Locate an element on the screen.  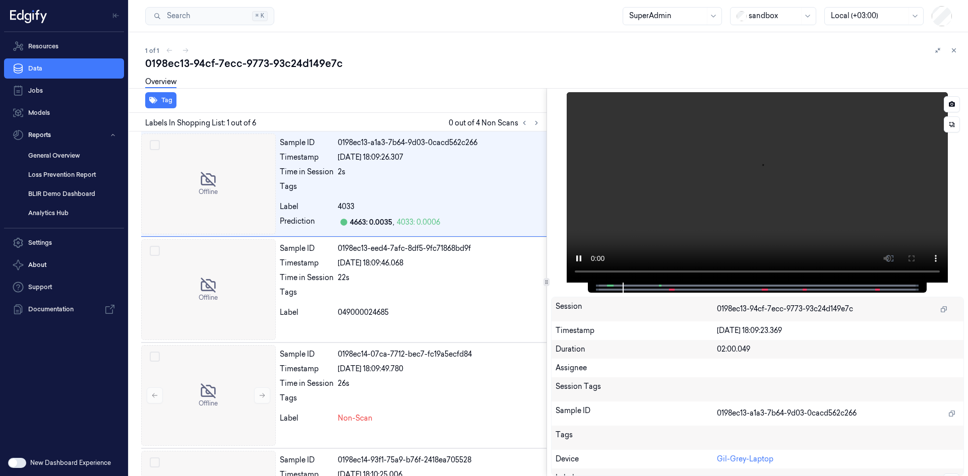
div: 0198ec14-07ca-7712-bec7-fc19a5ecfd84 is located at coordinates (440, 354).